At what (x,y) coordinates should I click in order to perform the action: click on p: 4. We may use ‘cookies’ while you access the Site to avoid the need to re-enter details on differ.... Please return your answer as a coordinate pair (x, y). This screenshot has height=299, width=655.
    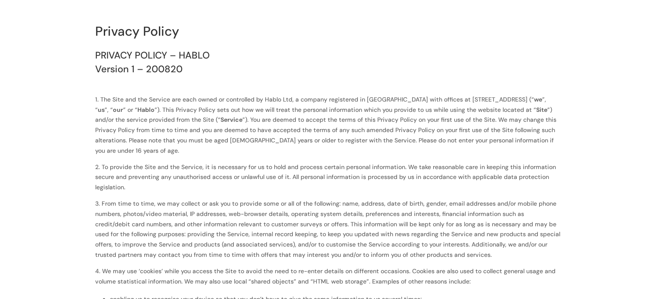
    Looking at the image, I should click on (328, 280).